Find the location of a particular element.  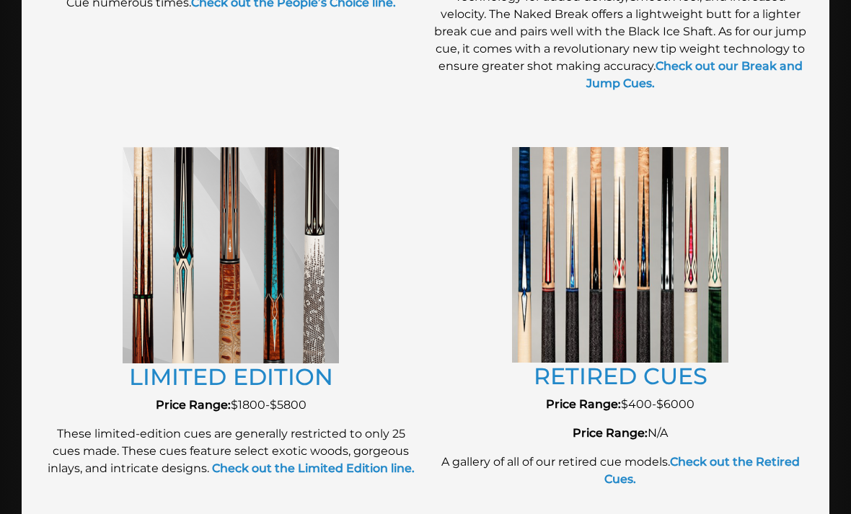

a: Check out the Limited Edition line. is located at coordinates (311, 468).